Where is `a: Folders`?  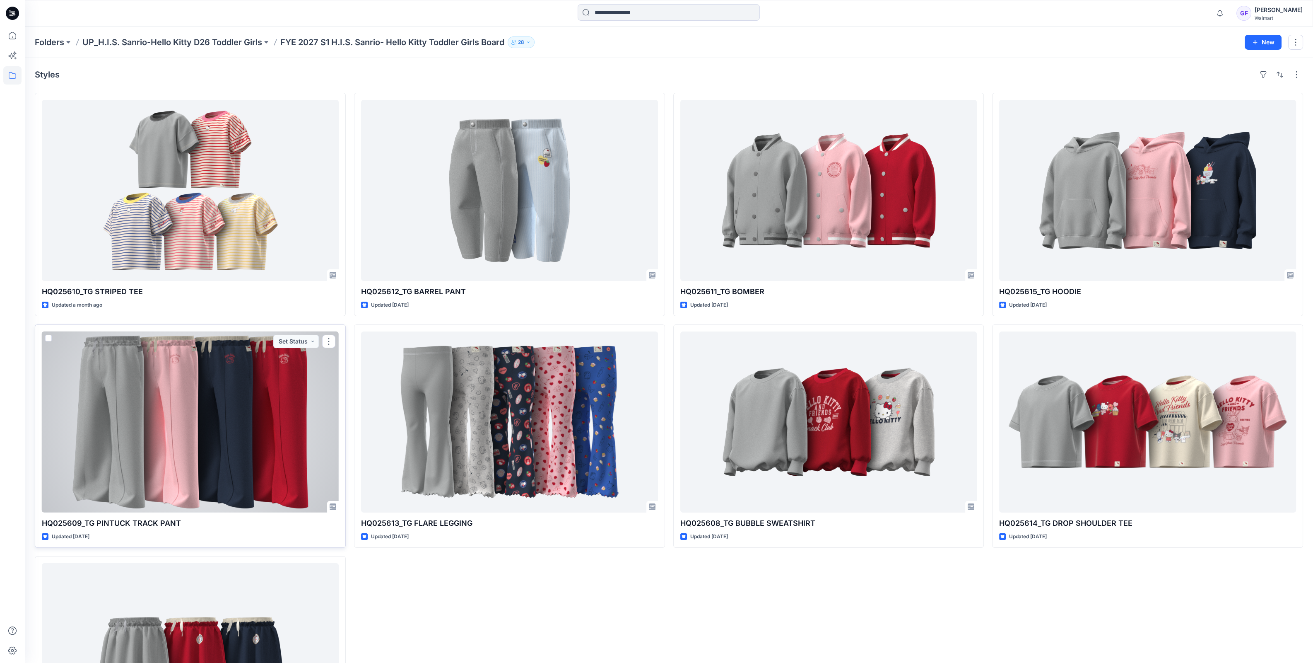 a: Folders is located at coordinates (49, 42).